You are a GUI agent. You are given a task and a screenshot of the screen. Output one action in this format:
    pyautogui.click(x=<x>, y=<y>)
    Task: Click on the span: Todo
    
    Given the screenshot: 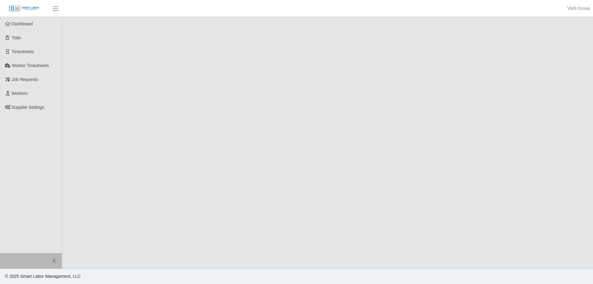 What is the action you would take?
    pyautogui.click(x=16, y=38)
    